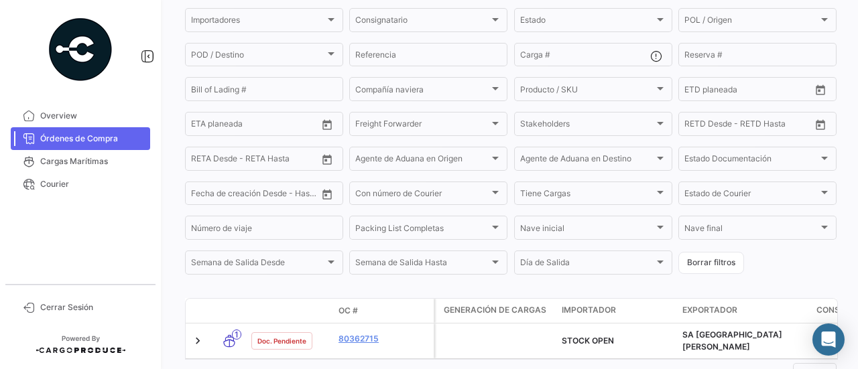  I want to click on span: Con número de Courier, so click(422, 196).